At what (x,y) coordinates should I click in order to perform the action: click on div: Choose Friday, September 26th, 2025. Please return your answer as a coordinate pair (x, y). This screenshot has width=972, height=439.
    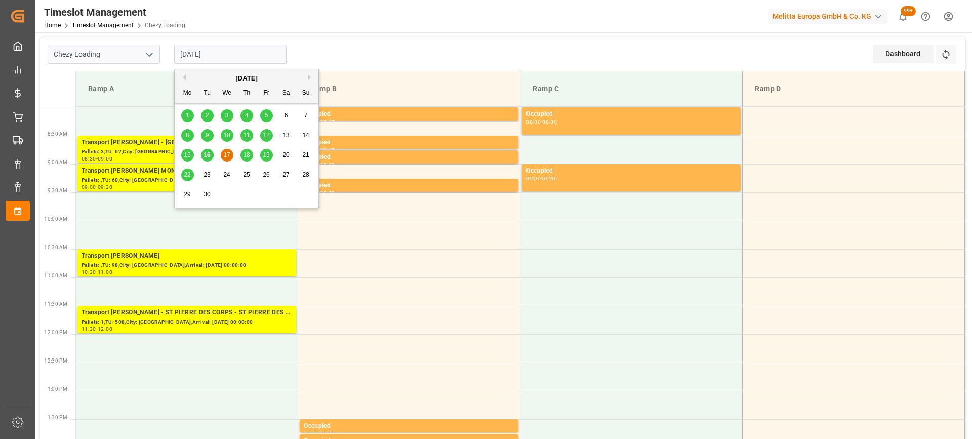
    Looking at the image, I should click on (266, 175).